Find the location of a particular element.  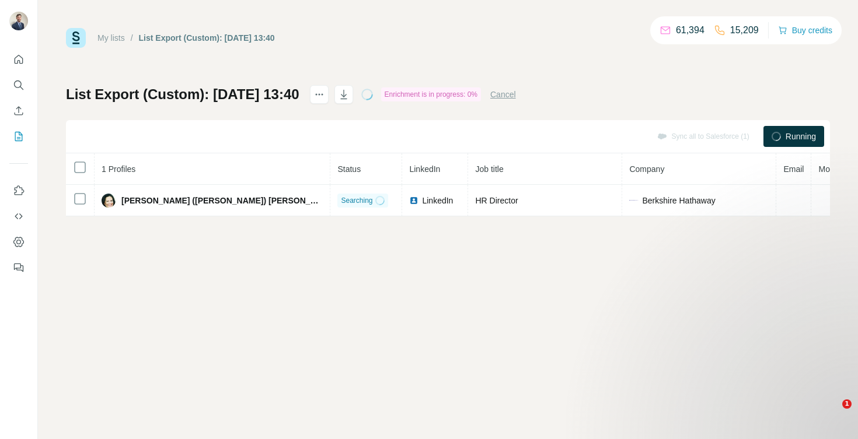

a: My lists is located at coordinates (111, 38).